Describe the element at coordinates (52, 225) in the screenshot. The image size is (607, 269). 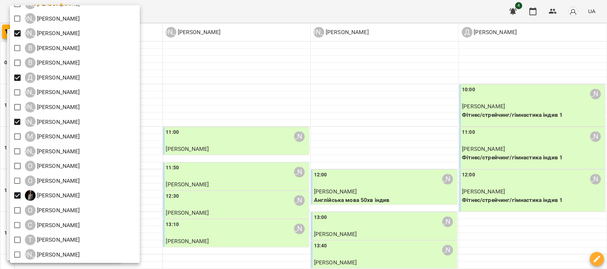
I see `div: Софія Горпиніч` at that location.